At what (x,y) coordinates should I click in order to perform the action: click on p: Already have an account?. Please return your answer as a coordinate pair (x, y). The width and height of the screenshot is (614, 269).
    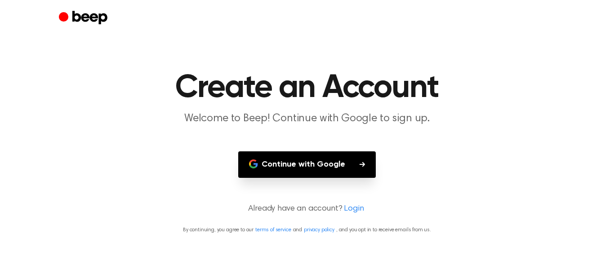
    Looking at the image, I should click on (307, 209).